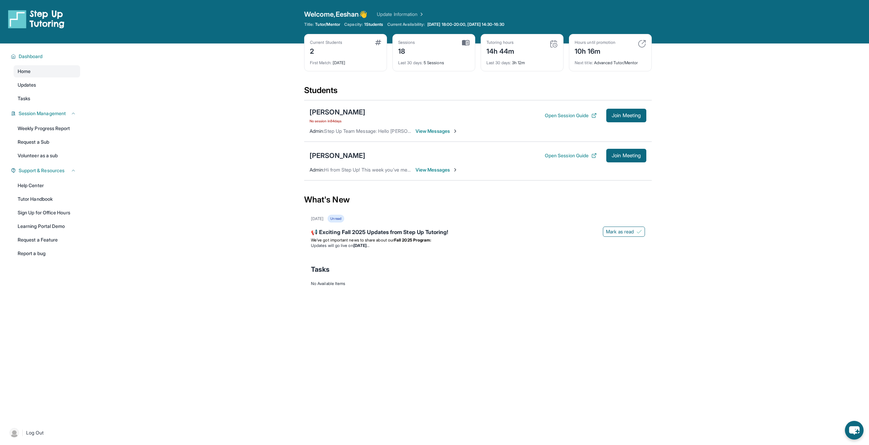  Describe the element at coordinates (620, 232) in the screenshot. I see `span: Mark as read` at that location.